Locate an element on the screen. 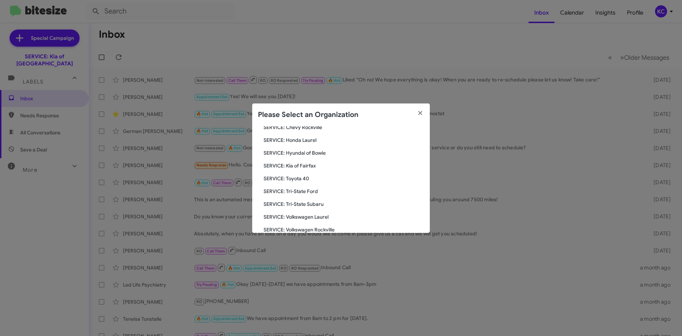 The image size is (682, 336). span: SERVICE: Volkswagen Rockville is located at coordinates (344, 229).